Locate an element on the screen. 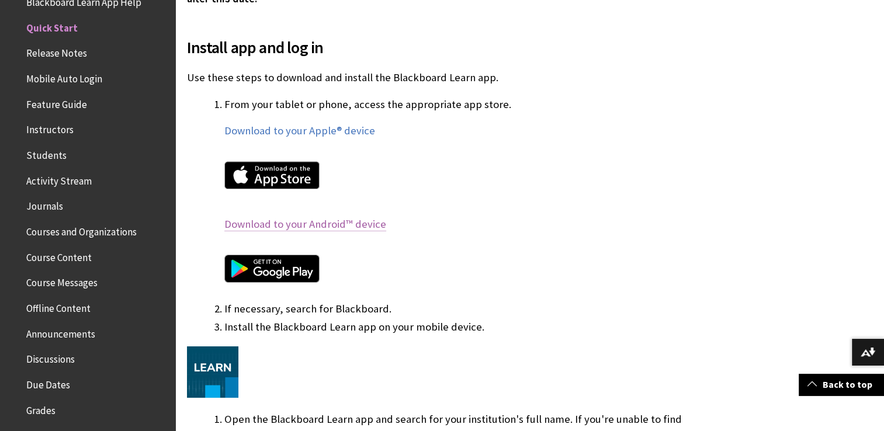 This screenshot has height=431, width=884. a: Download to your Android™ device is located at coordinates (305, 224).